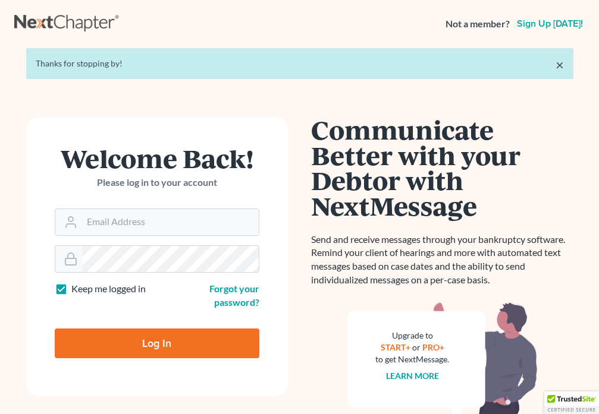 The image size is (599, 414). Describe the element at coordinates (108, 289) in the screenshot. I see `label: Keep me logged in` at that location.